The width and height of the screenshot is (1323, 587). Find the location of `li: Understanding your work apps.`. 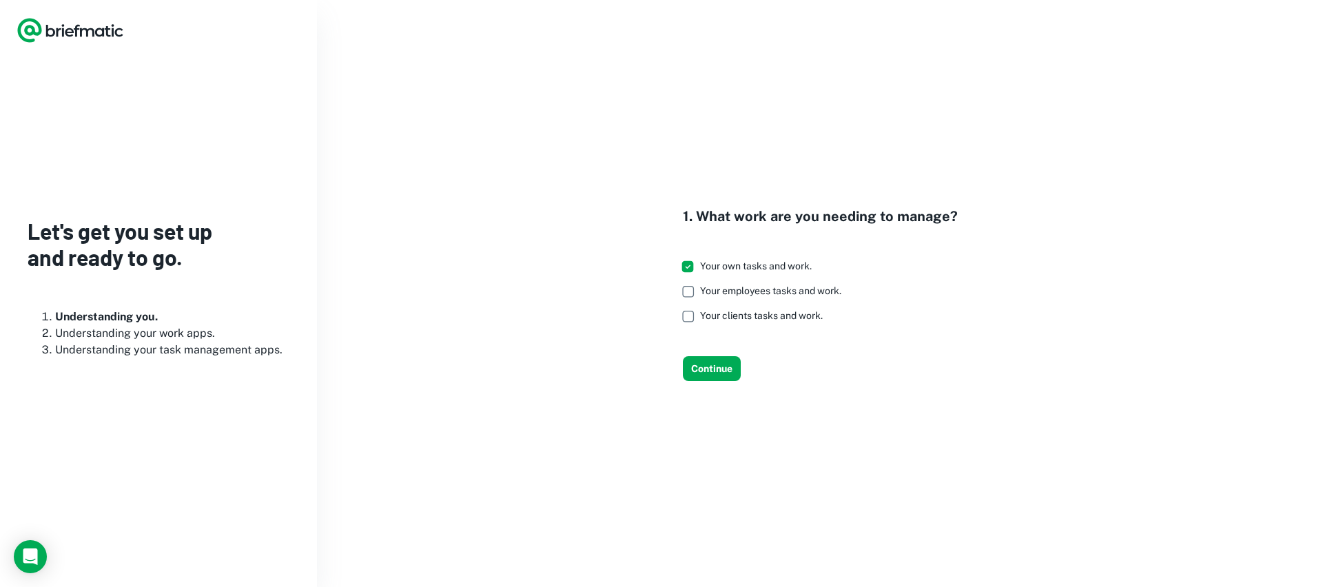

li: Understanding your work apps. is located at coordinates (172, 334).